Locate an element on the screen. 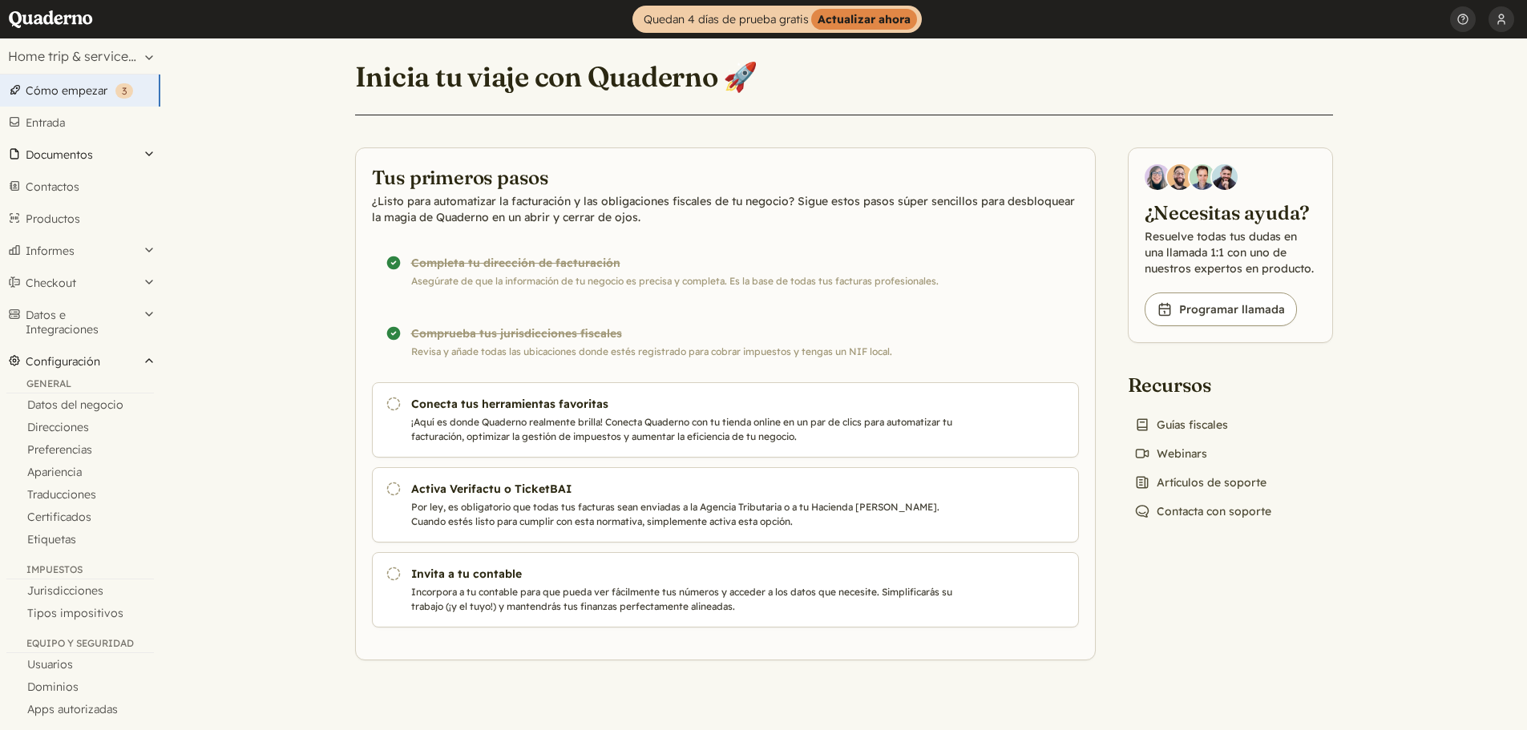  a: Contacta con soporte is located at coordinates (1202, 511).